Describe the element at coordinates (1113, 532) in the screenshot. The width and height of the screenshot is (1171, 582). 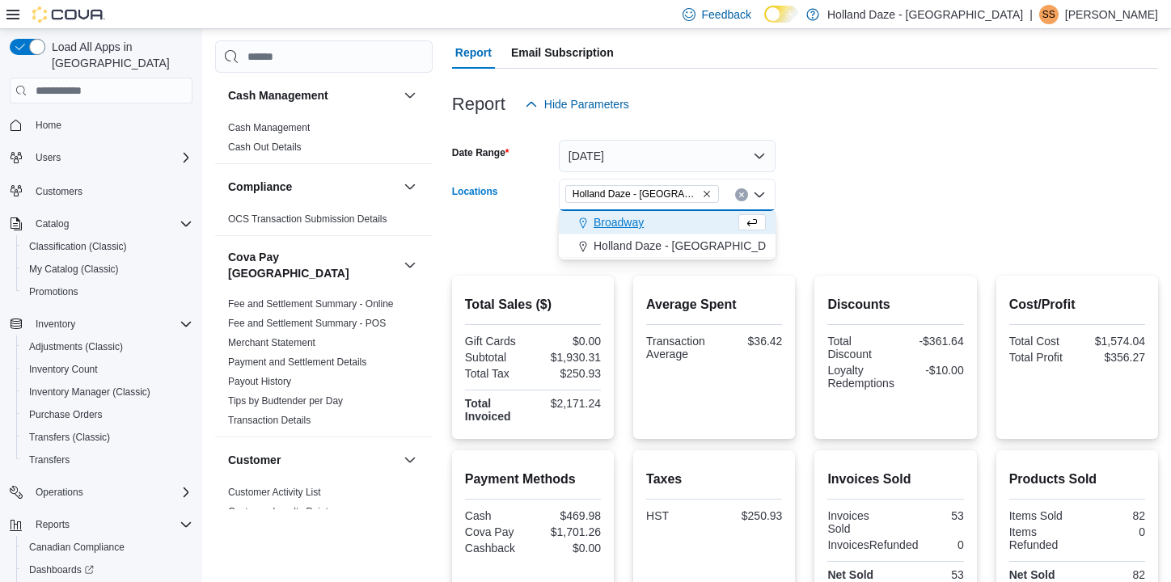
I see `div: 0` at that location.